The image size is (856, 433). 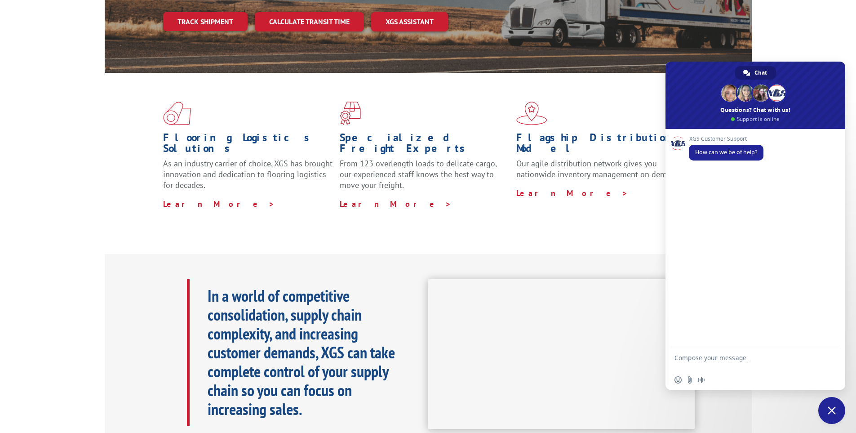 I want to click on p: From 123 overlength loads to delicate cargo, our experienced staff knows the best way to move you..., so click(x=425, y=178).